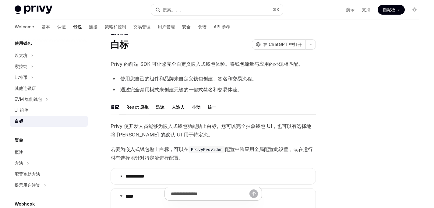 The width and height of the screenshot is (434, 208). I want to click on font: 方法, so click(19, 163).